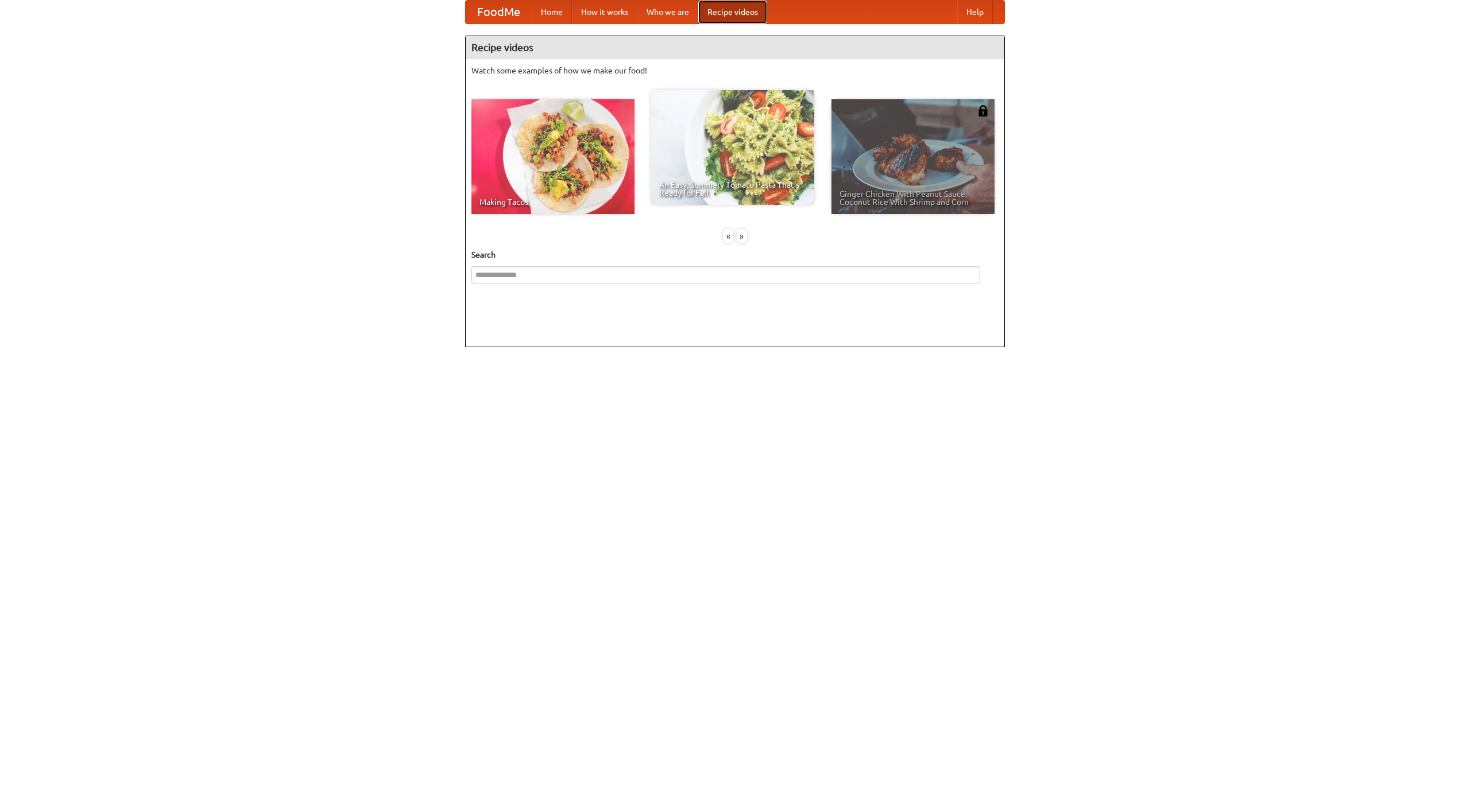 Image resolution: width=1470 pixels, height=812 pixels. Describe the element at coordinates (498, 12) in the screenshot. I see `a: FoodMe` at that location.